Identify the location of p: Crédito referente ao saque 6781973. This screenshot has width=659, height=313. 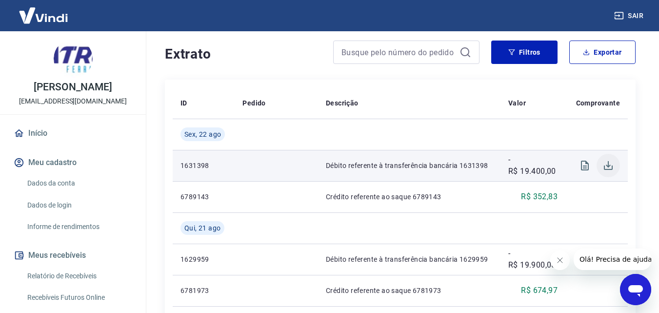
(409, 290).